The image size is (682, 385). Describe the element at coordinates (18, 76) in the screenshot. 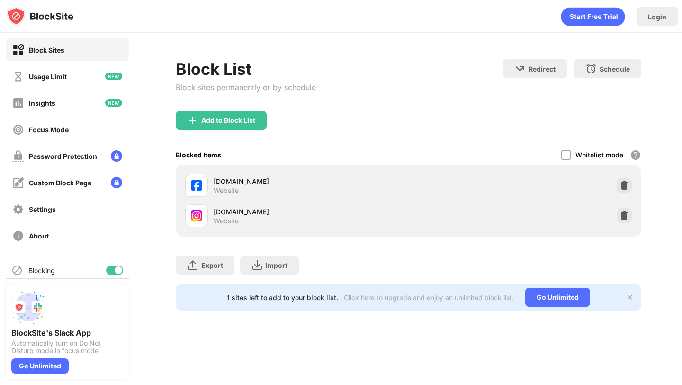

I see `img: time-usage-off.svg` at that location.